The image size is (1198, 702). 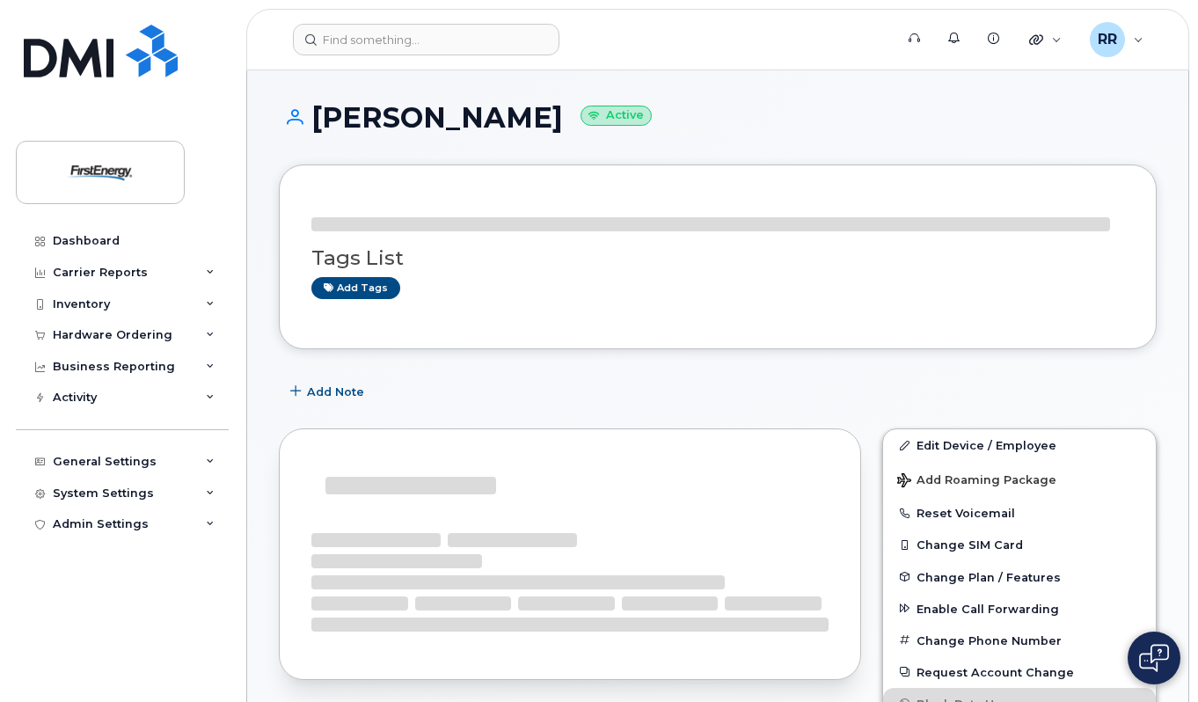 What do you see at coordinates (355, 288) in the screenshot?
I see `a: Add tags` at bounding box center [355, 288].